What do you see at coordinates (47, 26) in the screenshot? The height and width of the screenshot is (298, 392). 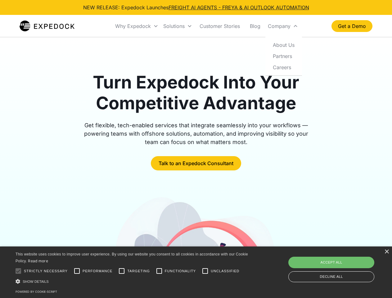 I see `img: Expedock Logo` at bounding box center [47, 26].